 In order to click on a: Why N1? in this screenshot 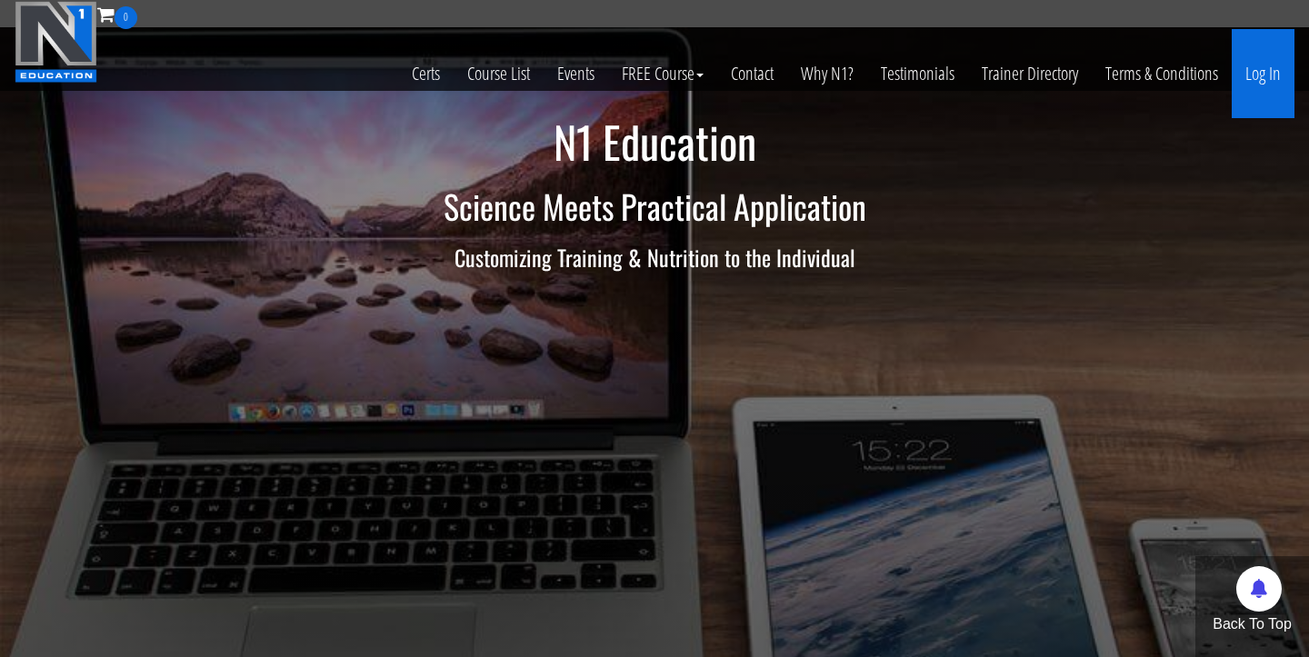, I will do `click(827, 74)`.